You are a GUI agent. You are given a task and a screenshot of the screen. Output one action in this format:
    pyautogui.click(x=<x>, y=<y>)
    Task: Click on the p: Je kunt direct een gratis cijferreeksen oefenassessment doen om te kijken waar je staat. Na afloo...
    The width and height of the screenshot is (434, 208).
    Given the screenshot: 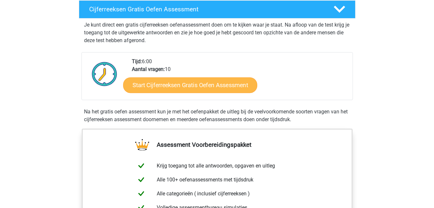 What is the action you would take?
    pyautogui.click(x=217, y=33)
    